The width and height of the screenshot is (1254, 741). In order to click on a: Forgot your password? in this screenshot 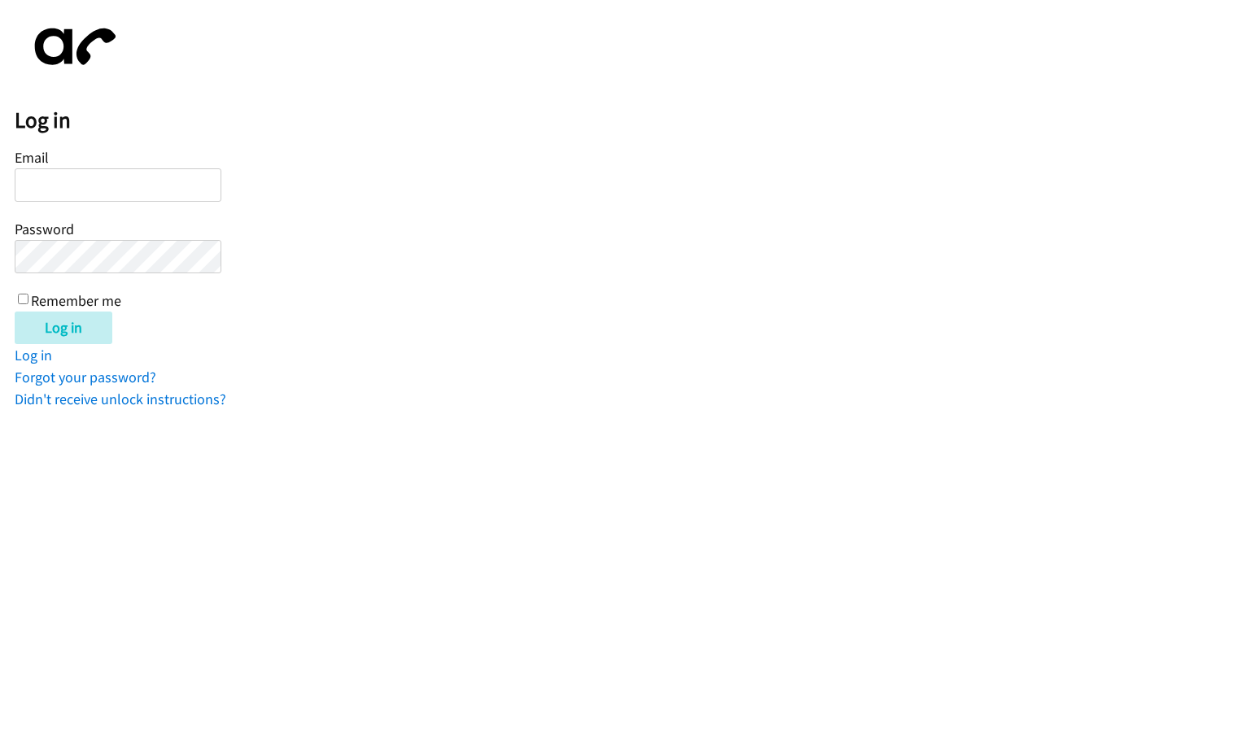, I will do `click(85, 377)`.